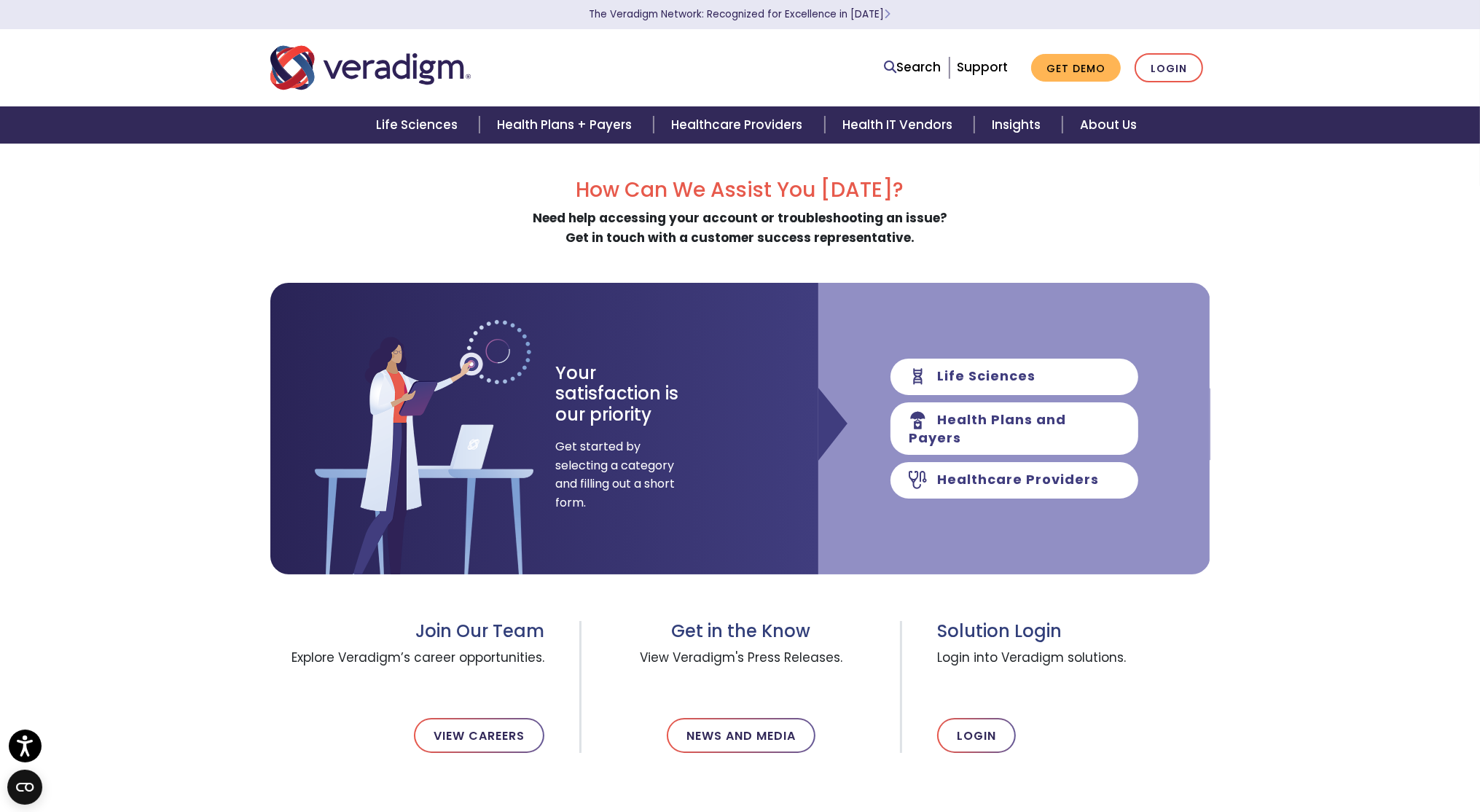 The height and width of the screenshot is (812, 1480). Describe the element at coordinates (1075, 68) in the screenshot. I see `a: Get Demo` at that location.